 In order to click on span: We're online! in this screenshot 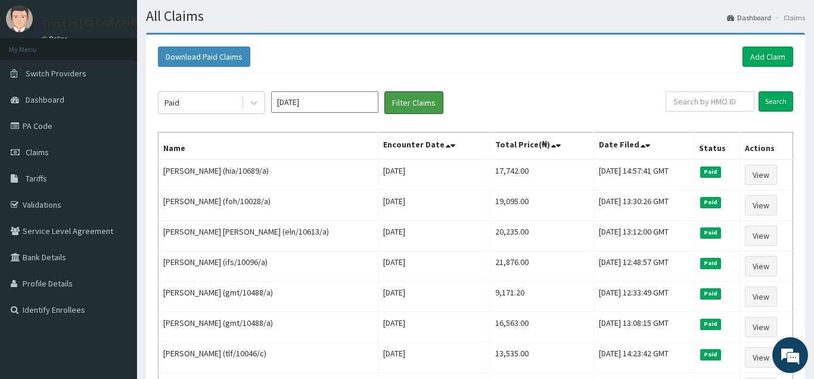, I will do `click(117, 173)`.